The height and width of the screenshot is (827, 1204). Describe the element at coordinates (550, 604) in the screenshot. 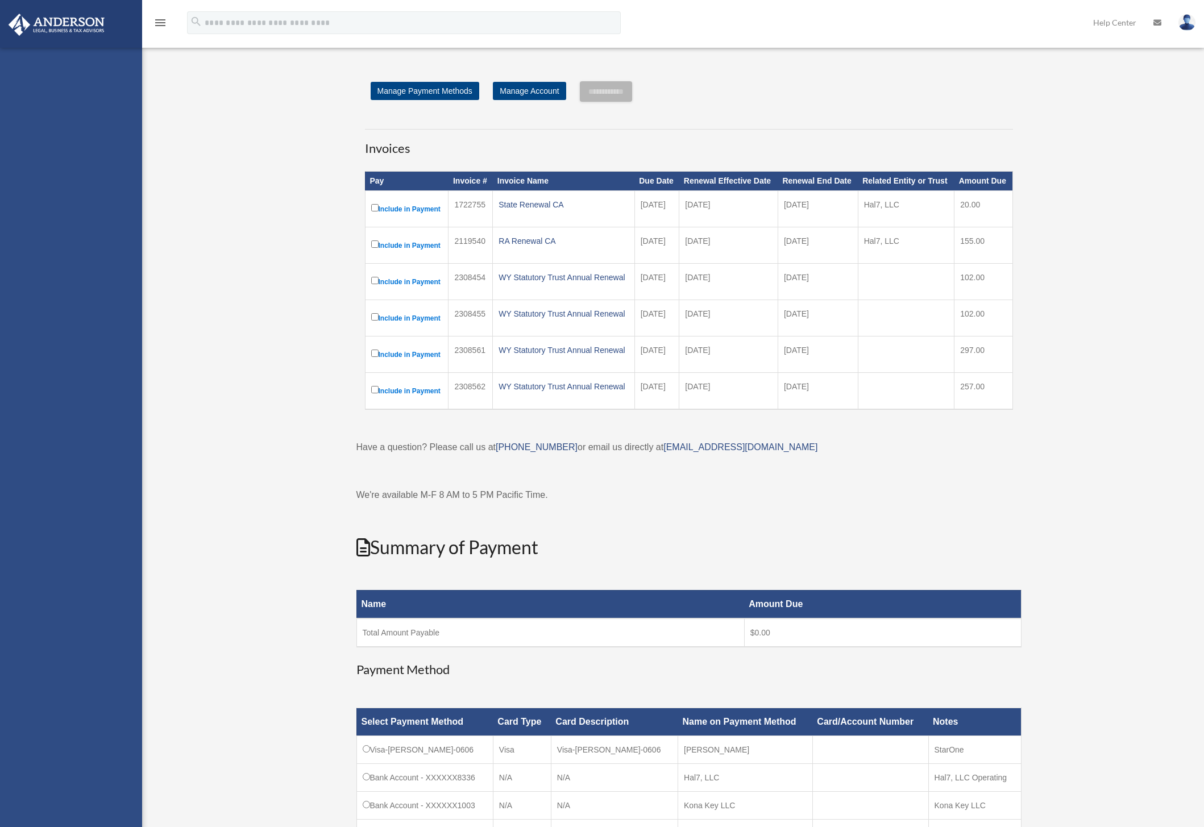

I see `th: Name` at that location.